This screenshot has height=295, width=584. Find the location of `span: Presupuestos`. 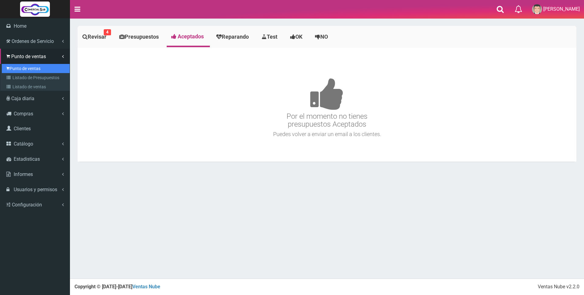

span: Presupuestos is located at coordinates (142, 37).